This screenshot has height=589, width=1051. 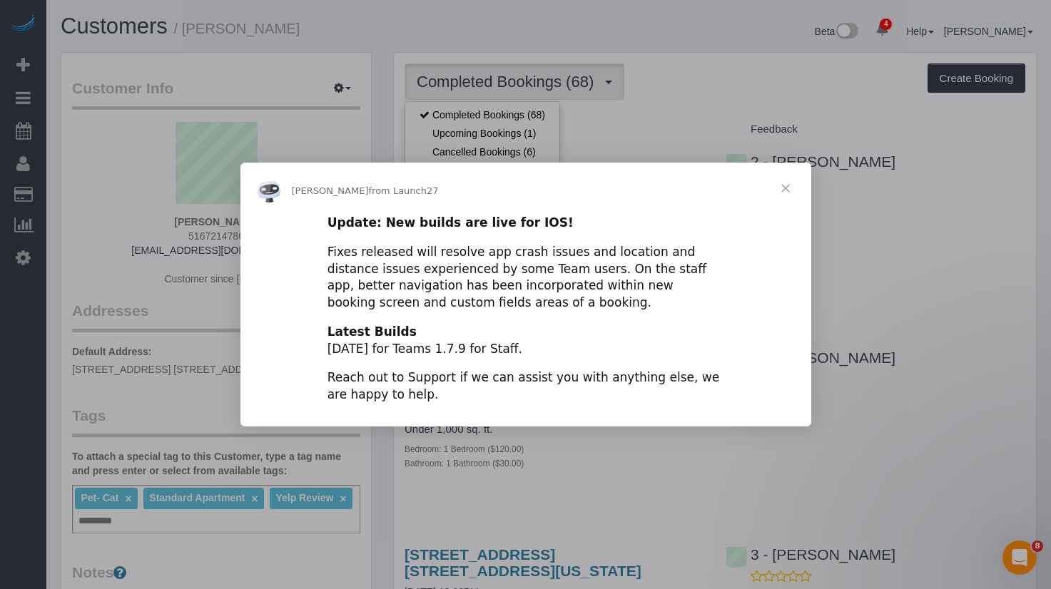 I want to click on span: Close, so click(x=786, y=188).